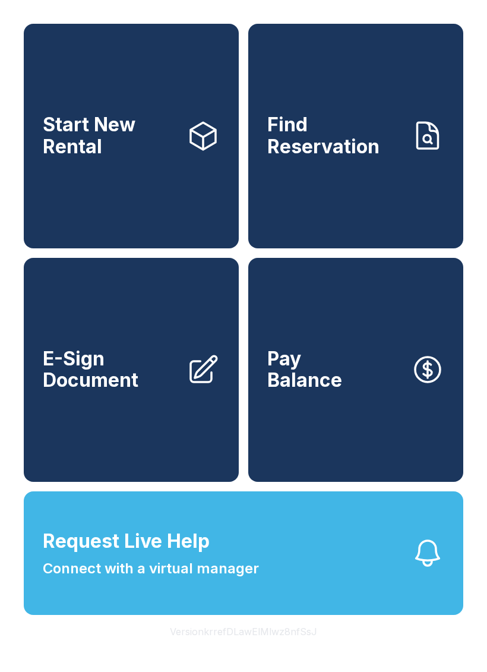 The height and width of the screenshot is (672, 487). What do you see at coordinates (131, 370) in the screenshot?
I see `a: E-Sign Document` at bounding box center [131, 370].